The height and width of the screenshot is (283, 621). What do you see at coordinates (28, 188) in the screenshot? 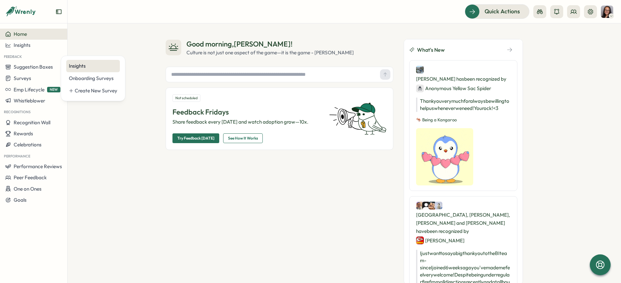
I see `span: One on Ones` at bounding box center [28, 188].